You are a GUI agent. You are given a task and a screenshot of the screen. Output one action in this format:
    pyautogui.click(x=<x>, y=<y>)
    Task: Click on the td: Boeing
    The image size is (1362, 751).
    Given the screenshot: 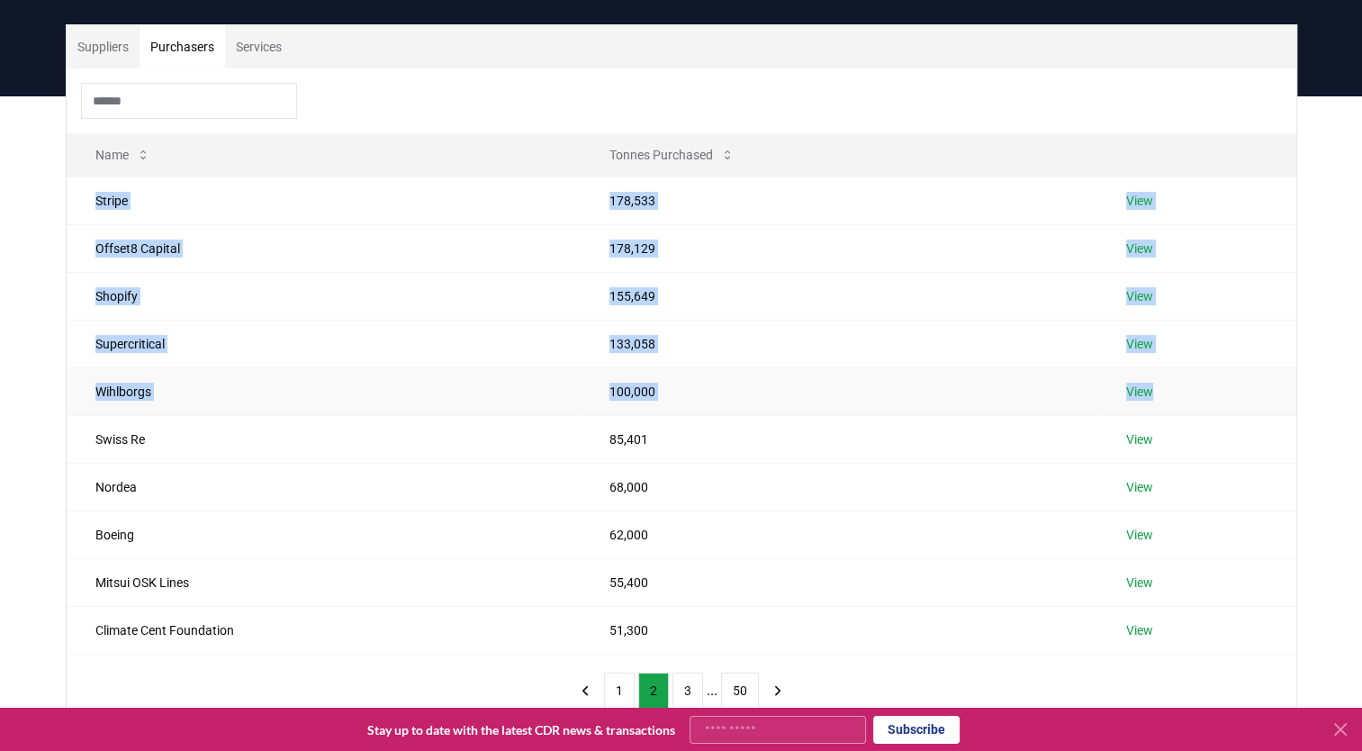 What is the action you would take?
    pyautogui.click(x=323, y=534)
    